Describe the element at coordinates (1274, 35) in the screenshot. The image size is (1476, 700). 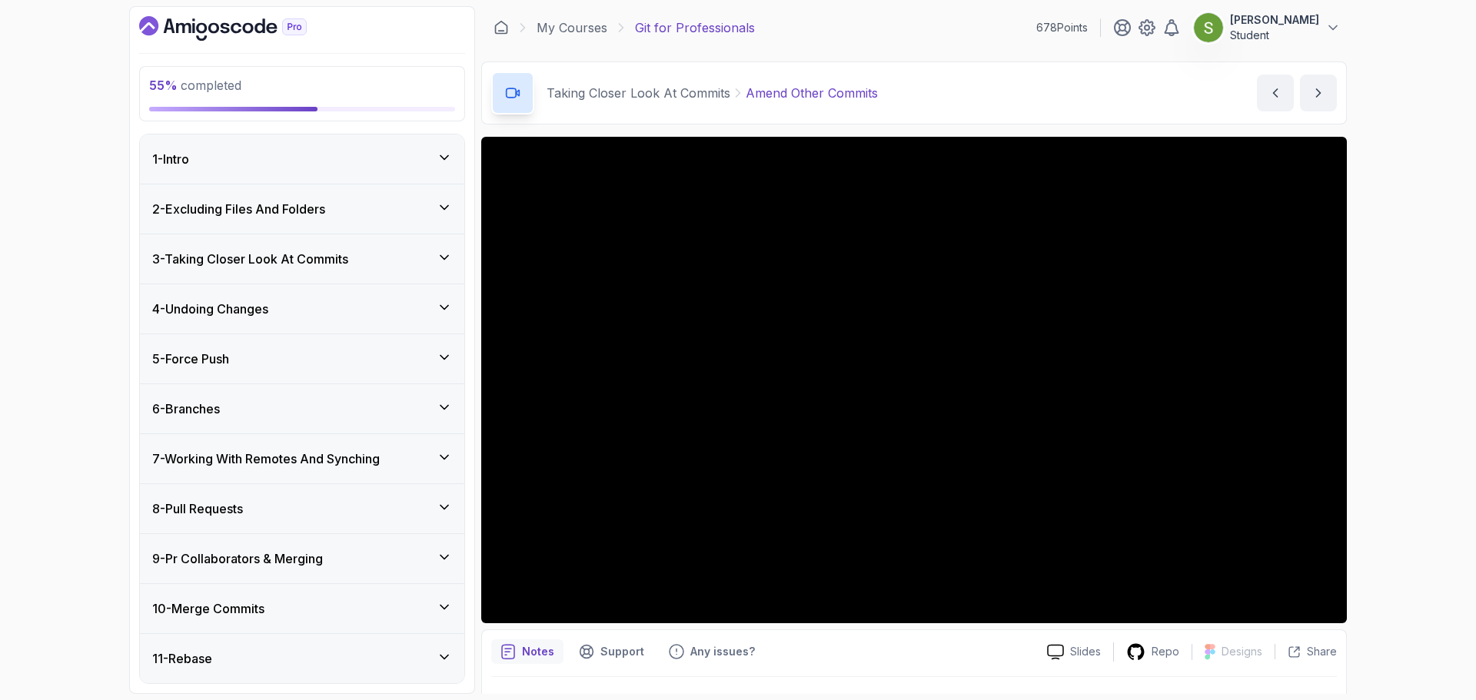
I see `p: Student` at that location.